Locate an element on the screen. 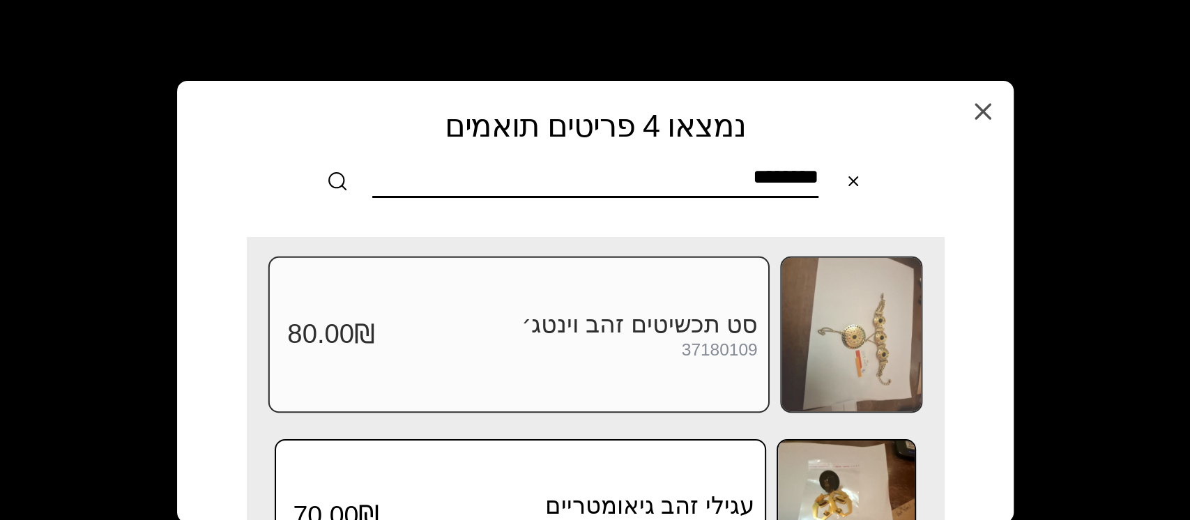 This screenshot has height=520, width=1190. h3: עגילי זהב גיאומטריים is located at coordinates (566, 505).